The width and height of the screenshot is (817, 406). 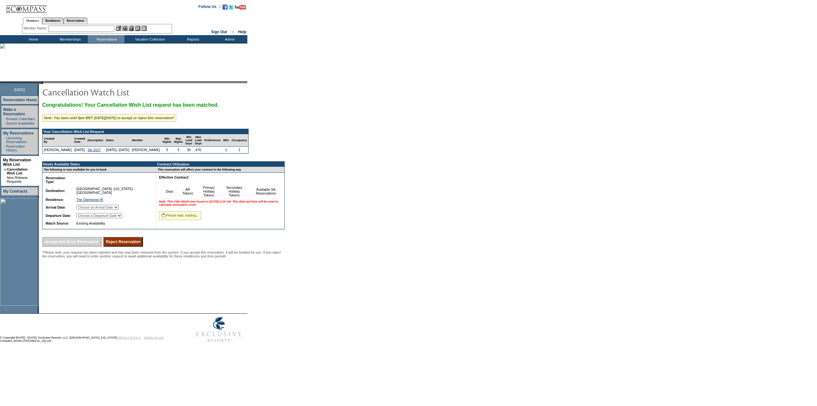 I want to click on td: Dates, so click(x=118, y=140).